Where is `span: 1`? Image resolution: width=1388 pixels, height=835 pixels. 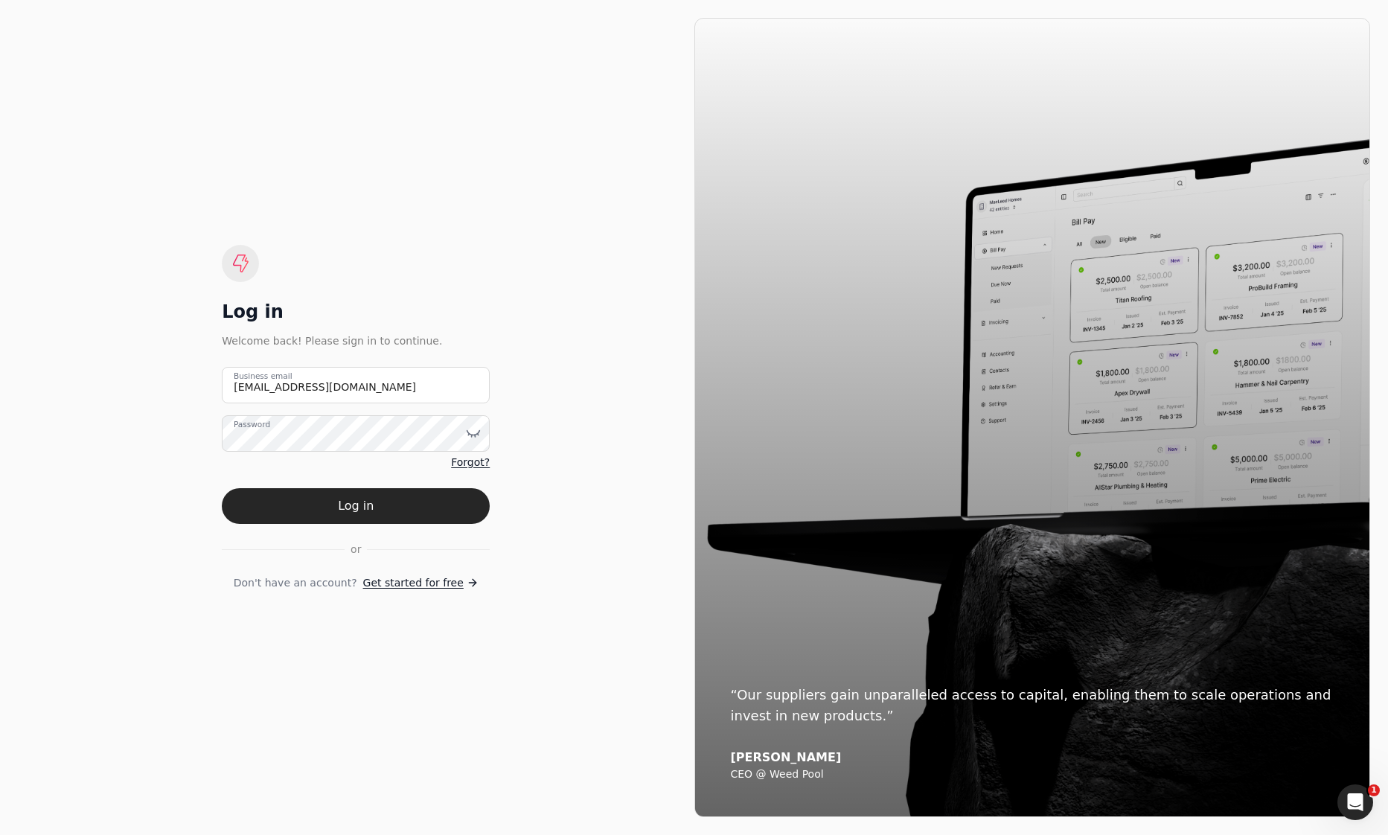 span: 1 is located at coordinates (1374, 791).